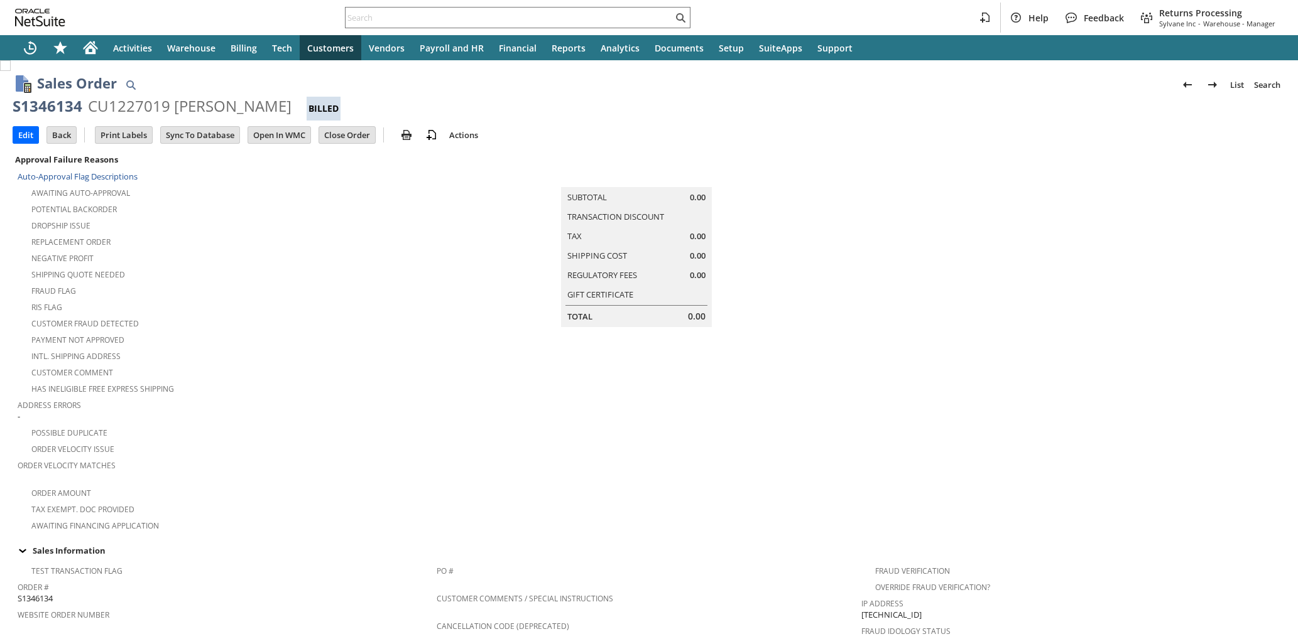  Describe the element at coordinates (568, 48) in the screenshot. I see `span: Reports` at that location.